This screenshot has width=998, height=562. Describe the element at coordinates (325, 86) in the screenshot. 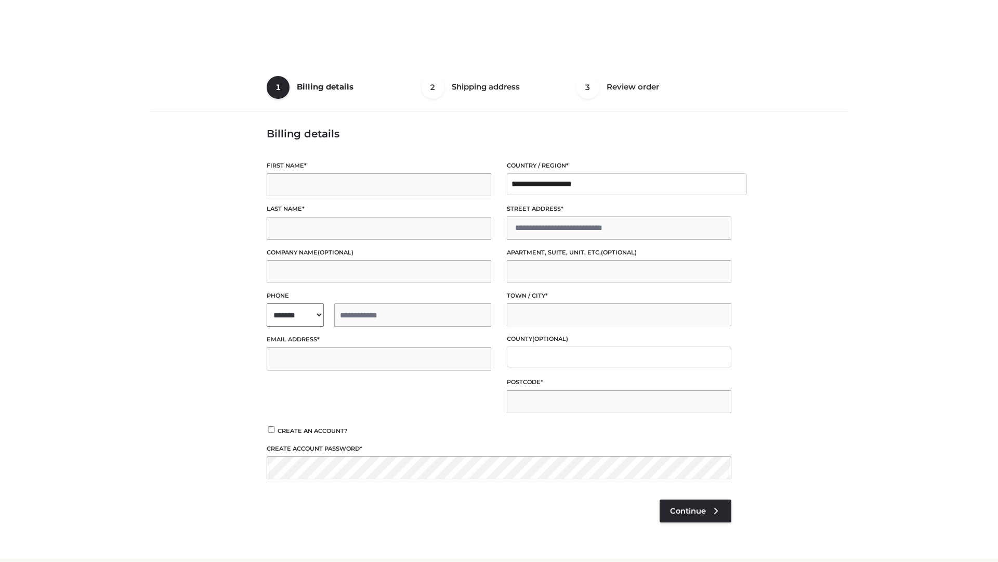

I see `span: Billing details` at that location.